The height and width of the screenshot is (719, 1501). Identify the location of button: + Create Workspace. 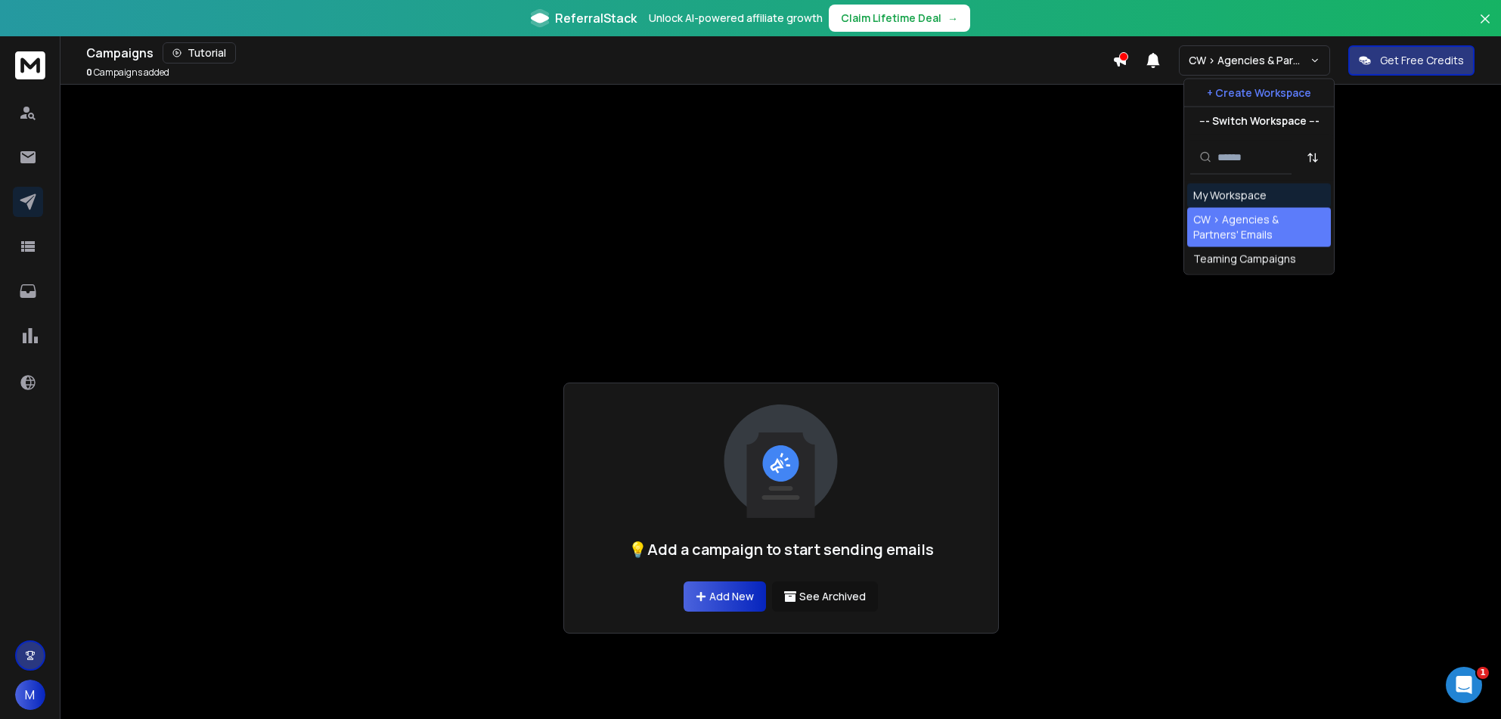
(1259, 93).